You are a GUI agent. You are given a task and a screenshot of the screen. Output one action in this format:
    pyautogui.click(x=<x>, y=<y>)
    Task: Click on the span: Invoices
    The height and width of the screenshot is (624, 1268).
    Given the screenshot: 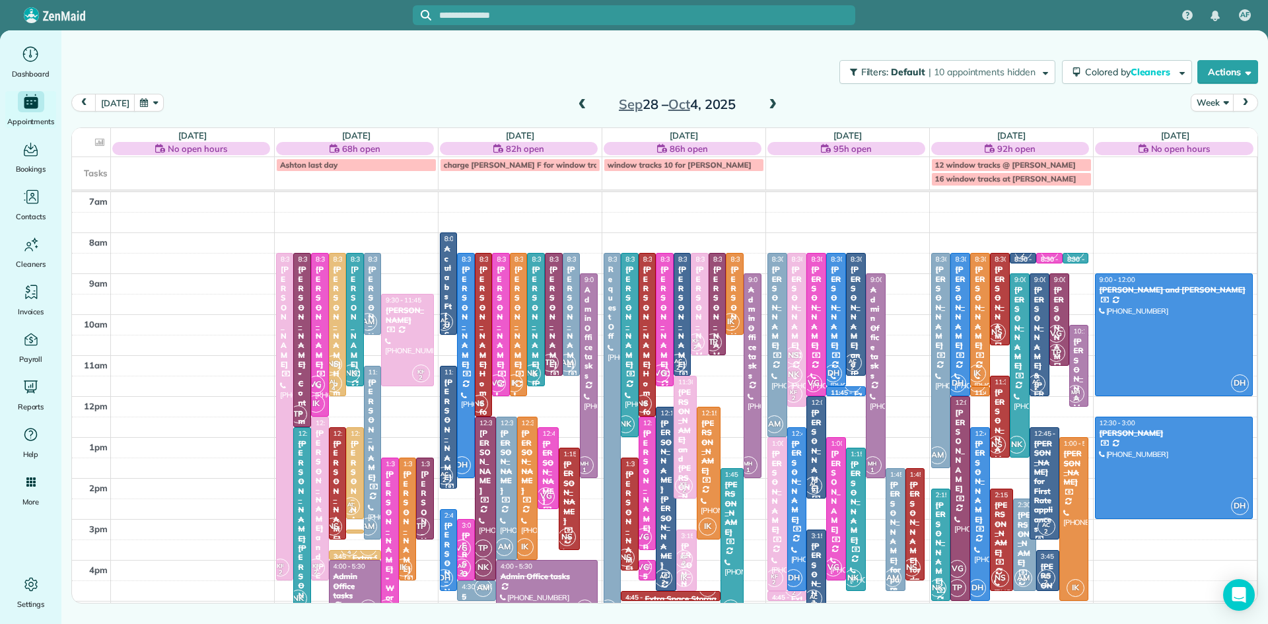 What is the action you would take?
    pyautogui.click(x=31, y=312)
    